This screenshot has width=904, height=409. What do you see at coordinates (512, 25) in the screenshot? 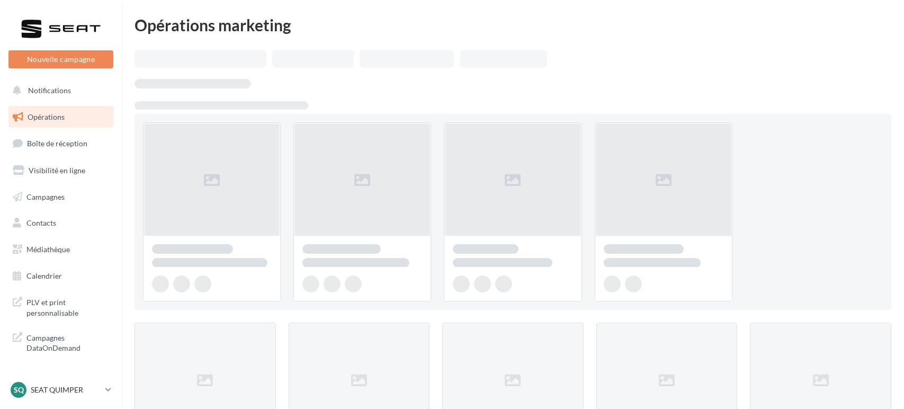
I see `div: Opérations marketing` at bounding box center [512, 25].